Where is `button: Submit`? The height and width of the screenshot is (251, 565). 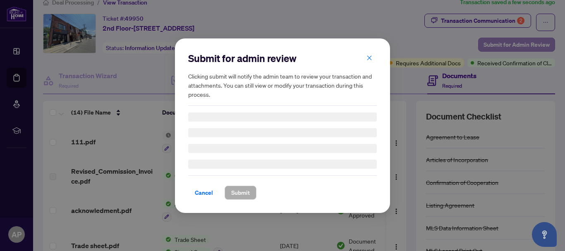 button: Submit is located at coordinates (240, 193).